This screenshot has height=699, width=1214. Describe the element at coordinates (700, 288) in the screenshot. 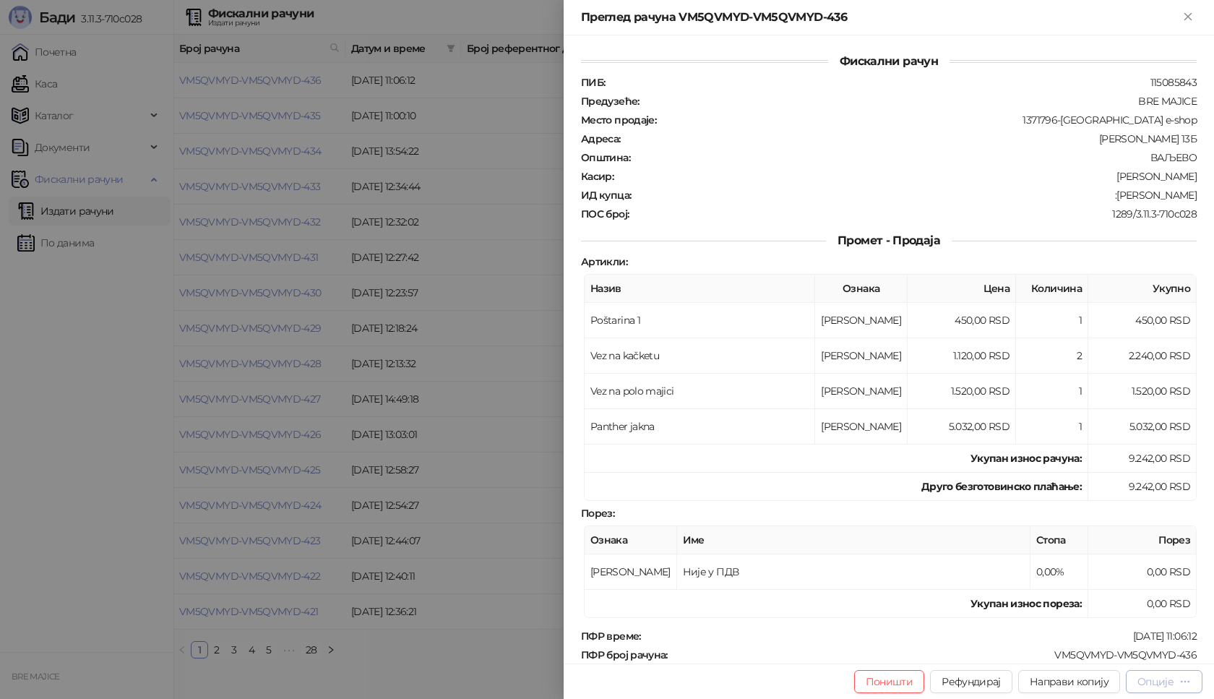

I see `th: Назив` at that location.